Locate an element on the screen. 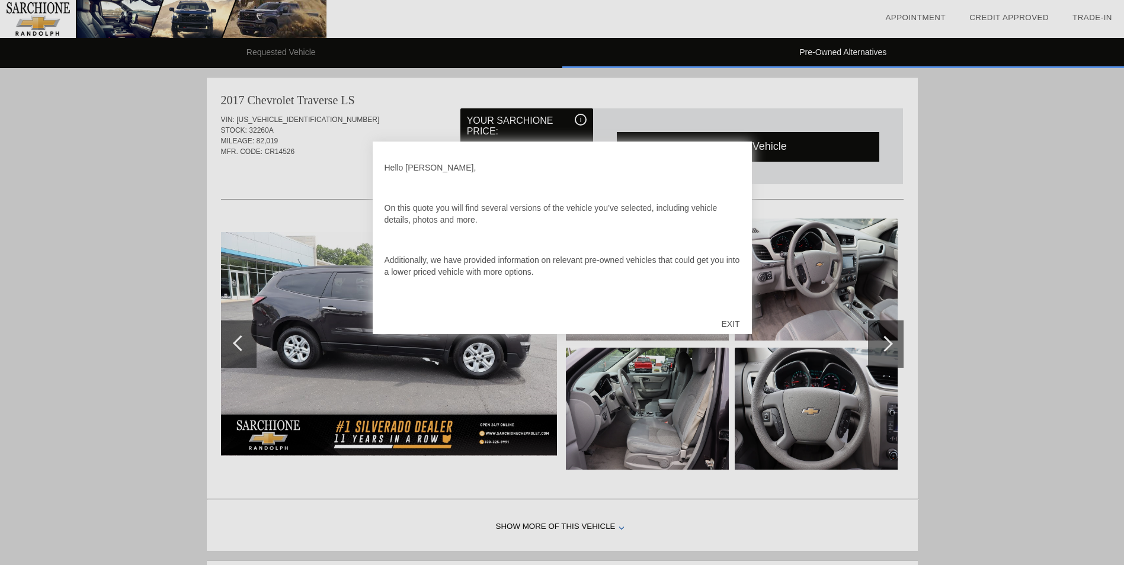 This screenshot has height=565, width=1124. p: Additionally, we have provided information on relevant pre-owned vehicles that could get you into... is located at coordinates (562, 266).